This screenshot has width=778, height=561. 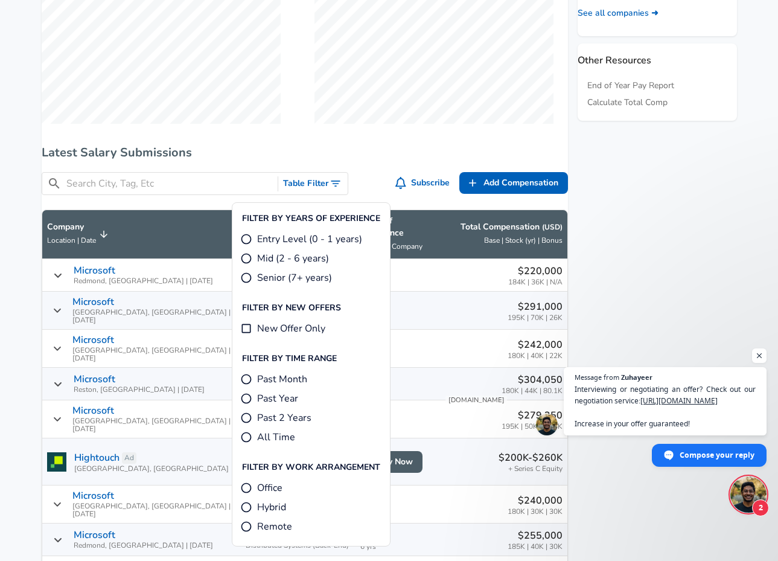 What do you see at coordinates (71, 227) in the screenshot?
I see `p: Company` at bounding box center [71, 227].